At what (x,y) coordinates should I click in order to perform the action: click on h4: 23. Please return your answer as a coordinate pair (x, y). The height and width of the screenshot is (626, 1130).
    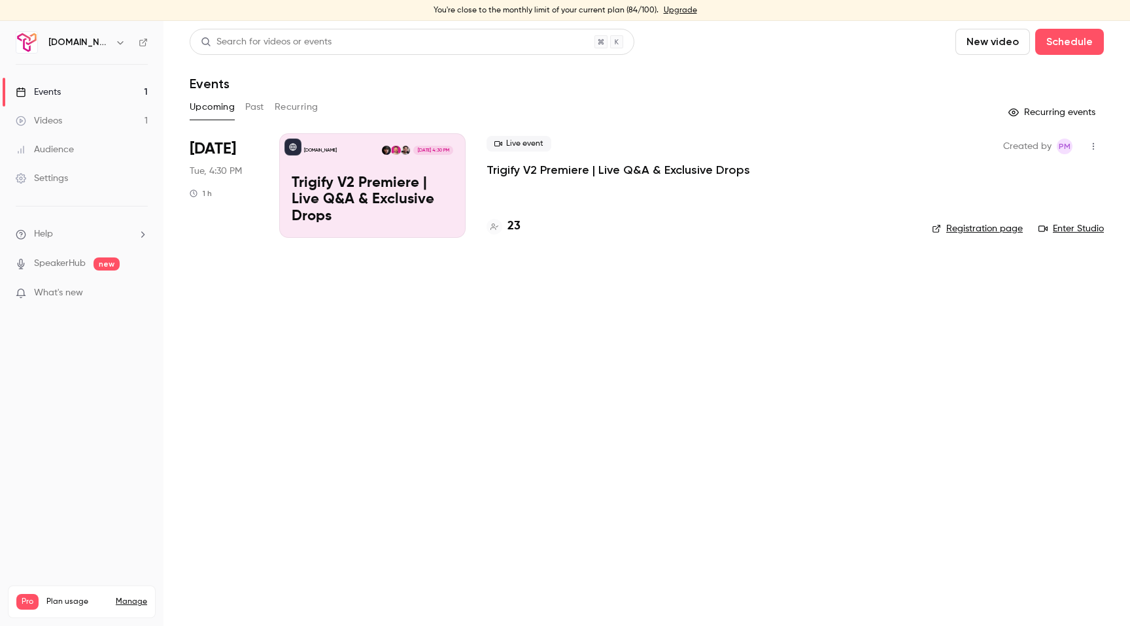
    Looking at the image, I should click on (514, 226).